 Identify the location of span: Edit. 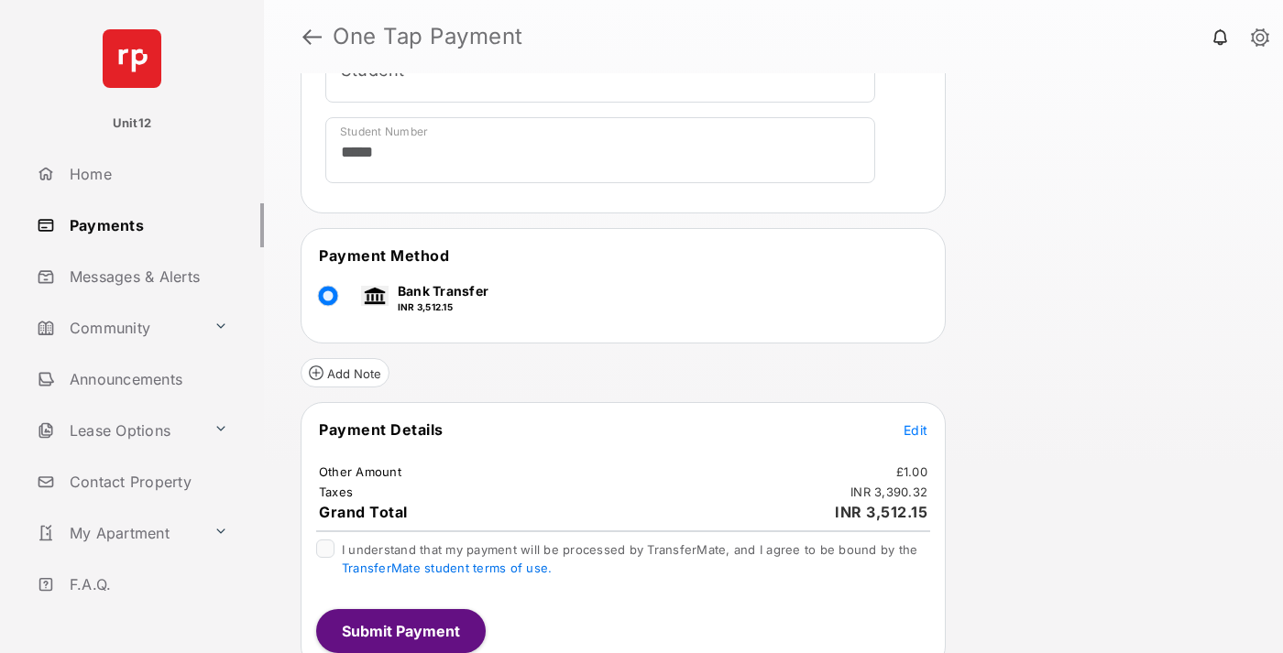
(916, 430).